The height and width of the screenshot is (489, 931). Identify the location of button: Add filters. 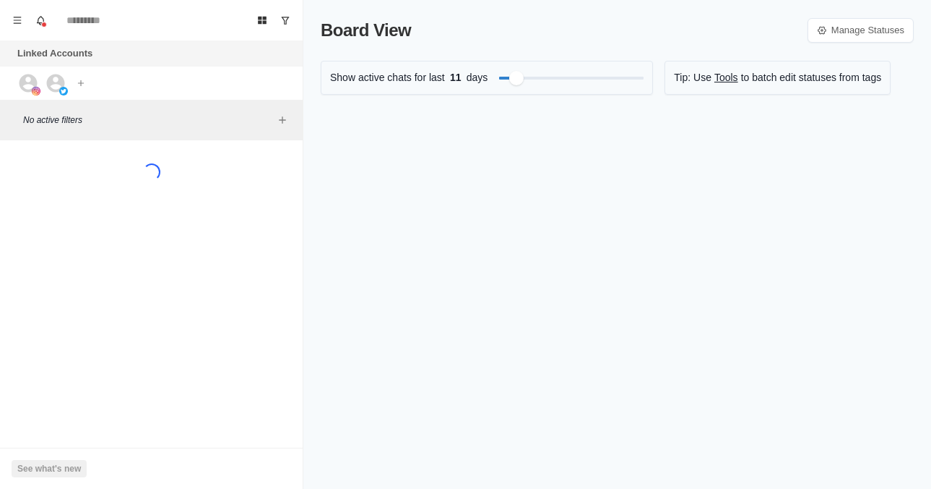
(283, 120).